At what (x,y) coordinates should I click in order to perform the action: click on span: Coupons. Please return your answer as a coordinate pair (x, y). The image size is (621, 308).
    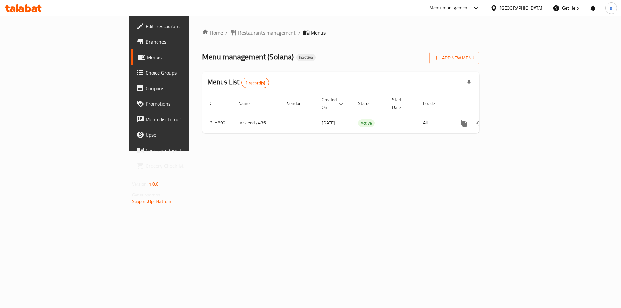
    Looking at the image, I should click on (186, 88).